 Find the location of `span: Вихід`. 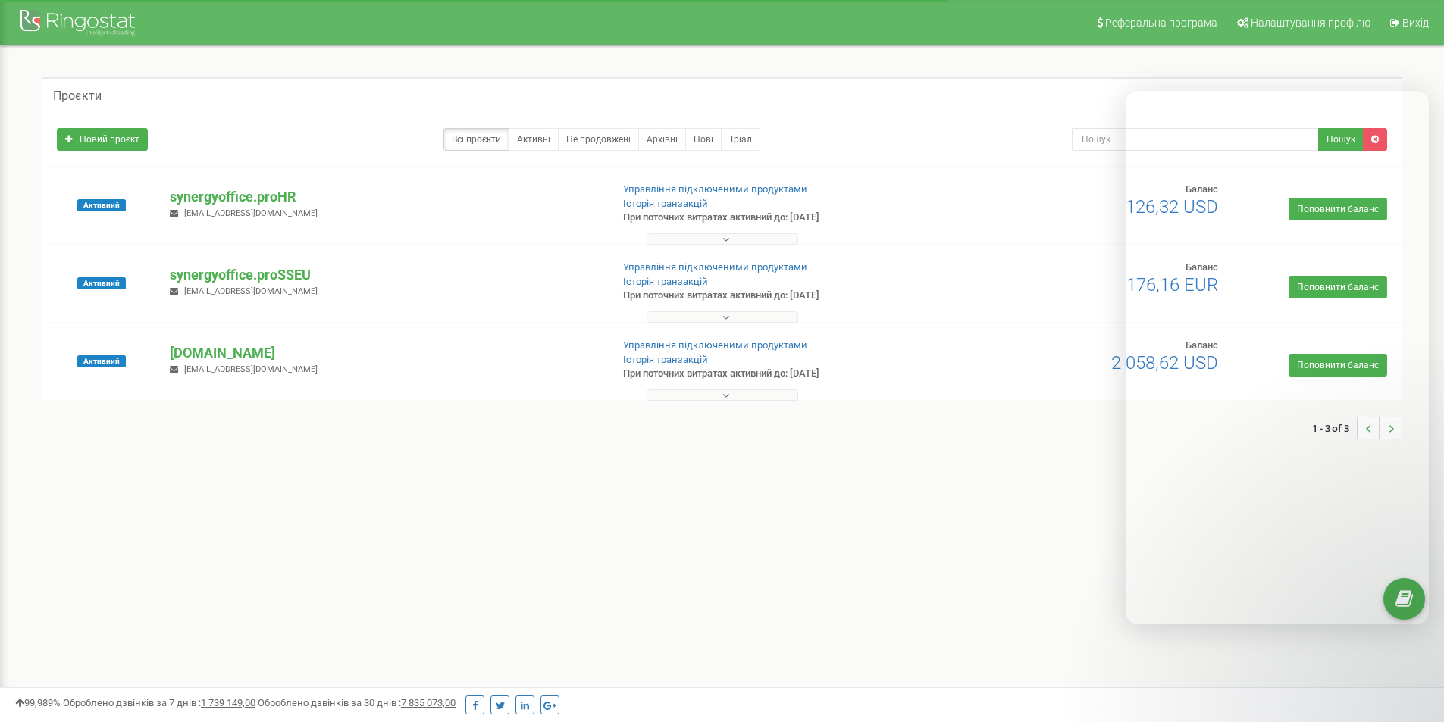

span: Вихід is located at coordinates (1415, 23).